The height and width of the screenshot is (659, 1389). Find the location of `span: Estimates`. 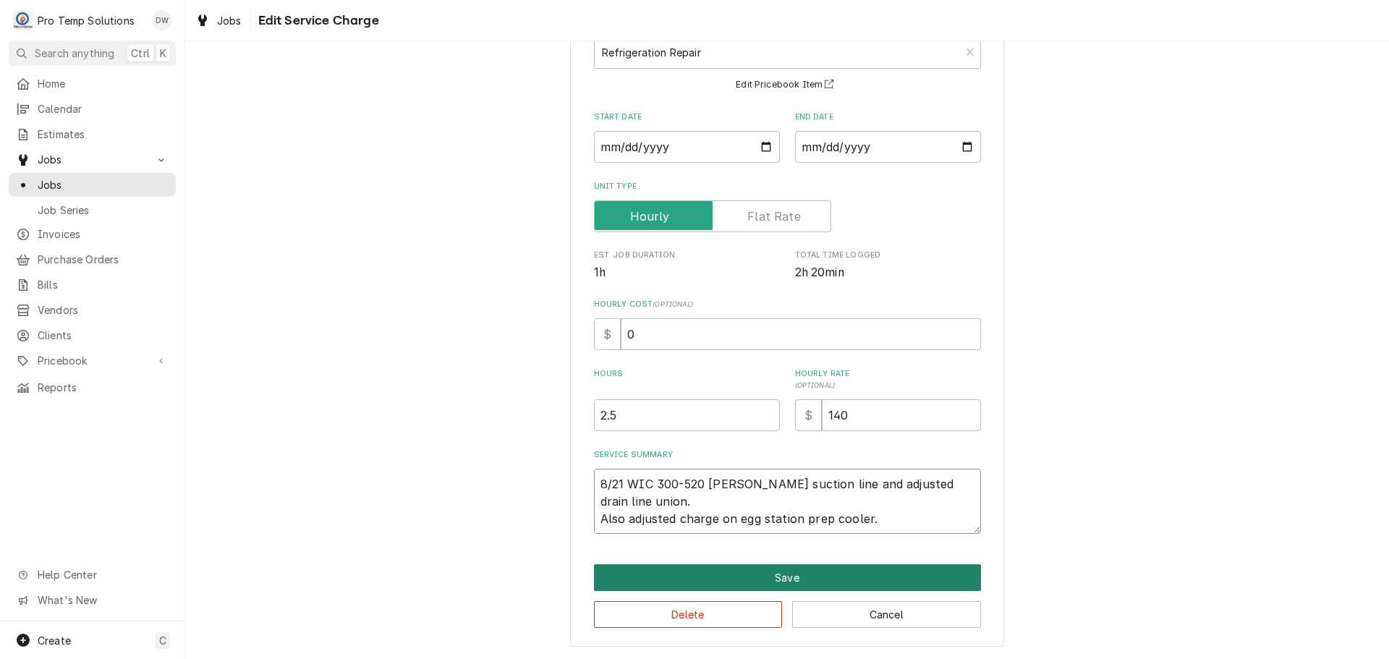

span: Estimates is located at coordinates (103, 134).